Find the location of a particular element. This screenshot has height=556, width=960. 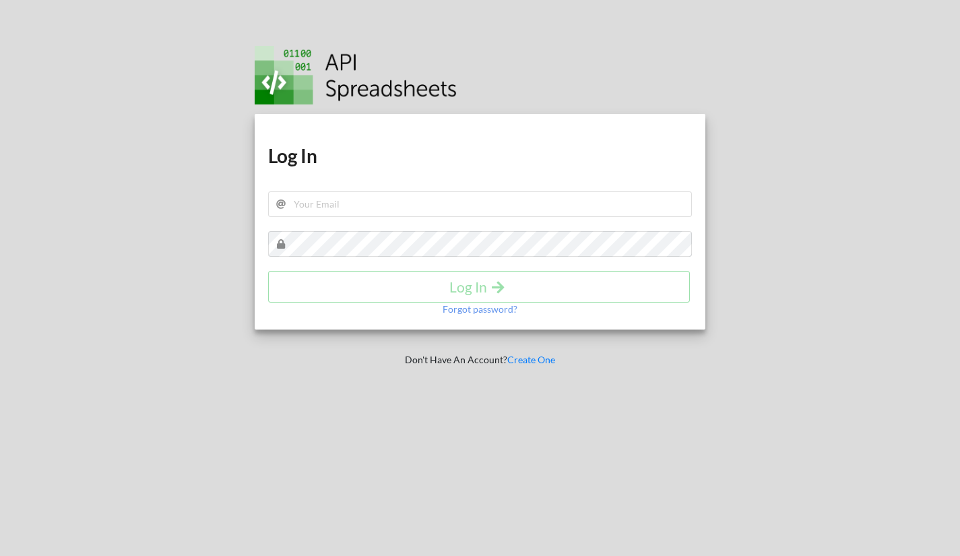

p: Forgot password? is located at coordinates (480, 309).